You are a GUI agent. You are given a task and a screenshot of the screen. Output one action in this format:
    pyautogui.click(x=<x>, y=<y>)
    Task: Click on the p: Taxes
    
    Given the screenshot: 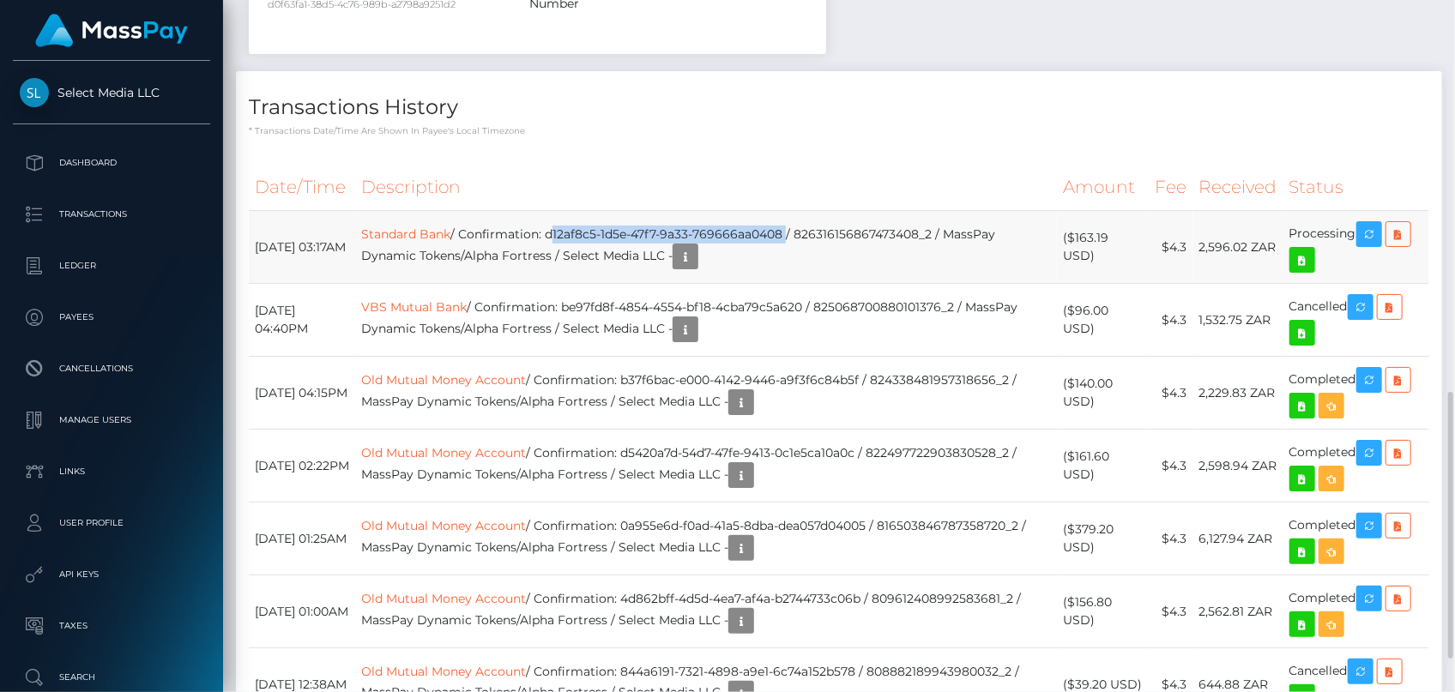 What is the action you would take?
    pyautogui.click(x=112, y=626)
    